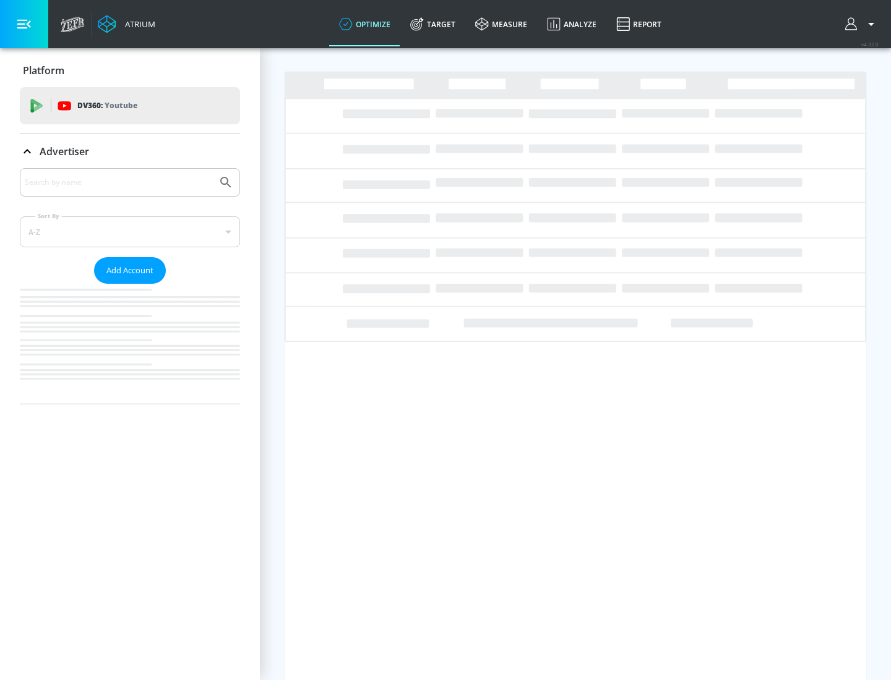 This screenshot has width=891, height=680. I want to click on input: Search by name, so click(118, 182).